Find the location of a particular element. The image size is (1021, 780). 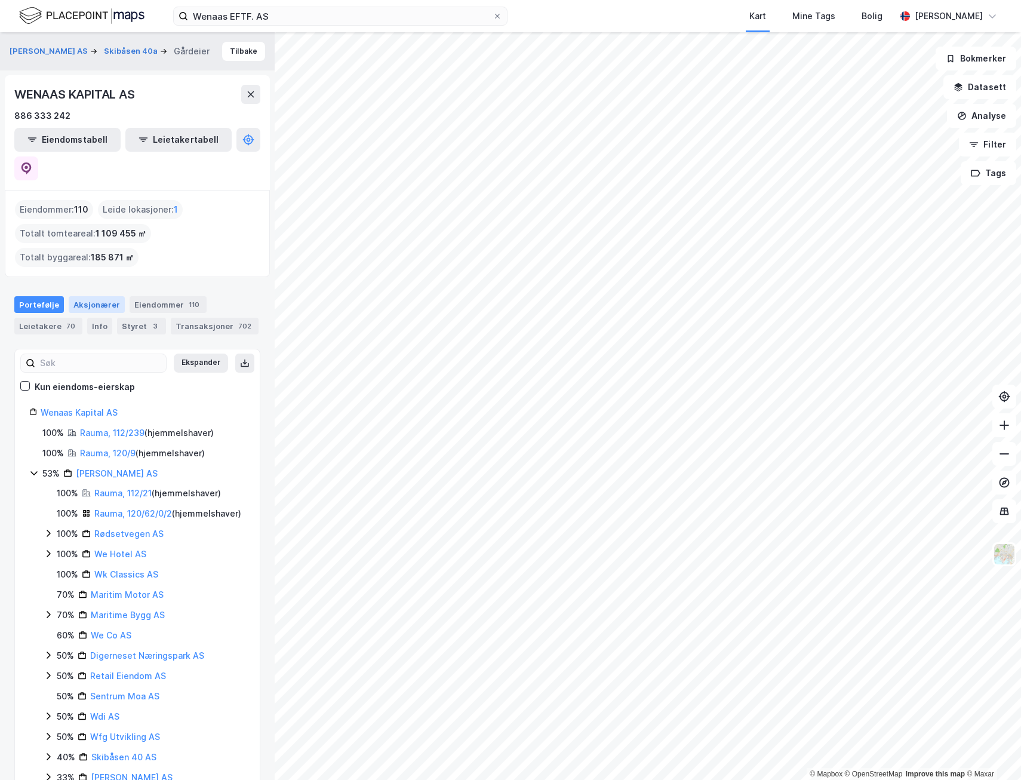

input: Søk is located at coordinates (100, 363).